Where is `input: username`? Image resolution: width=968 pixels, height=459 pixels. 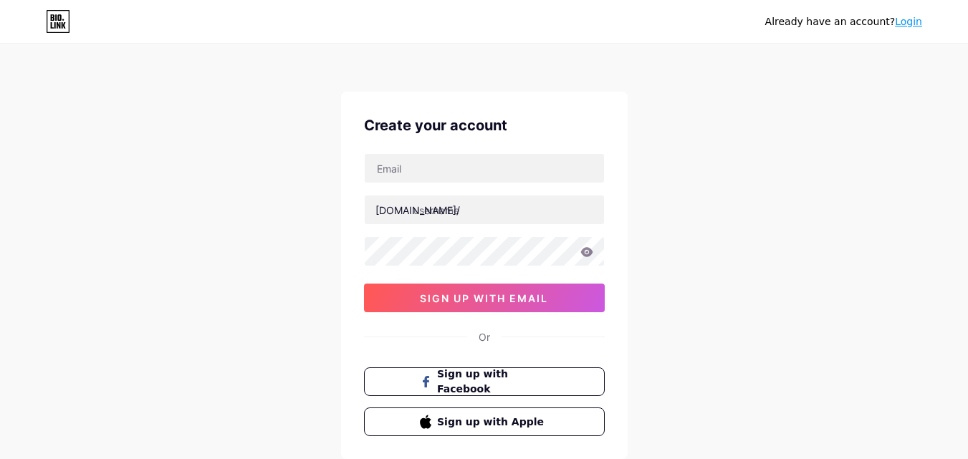 input: username is located at coordinates (484, 210).